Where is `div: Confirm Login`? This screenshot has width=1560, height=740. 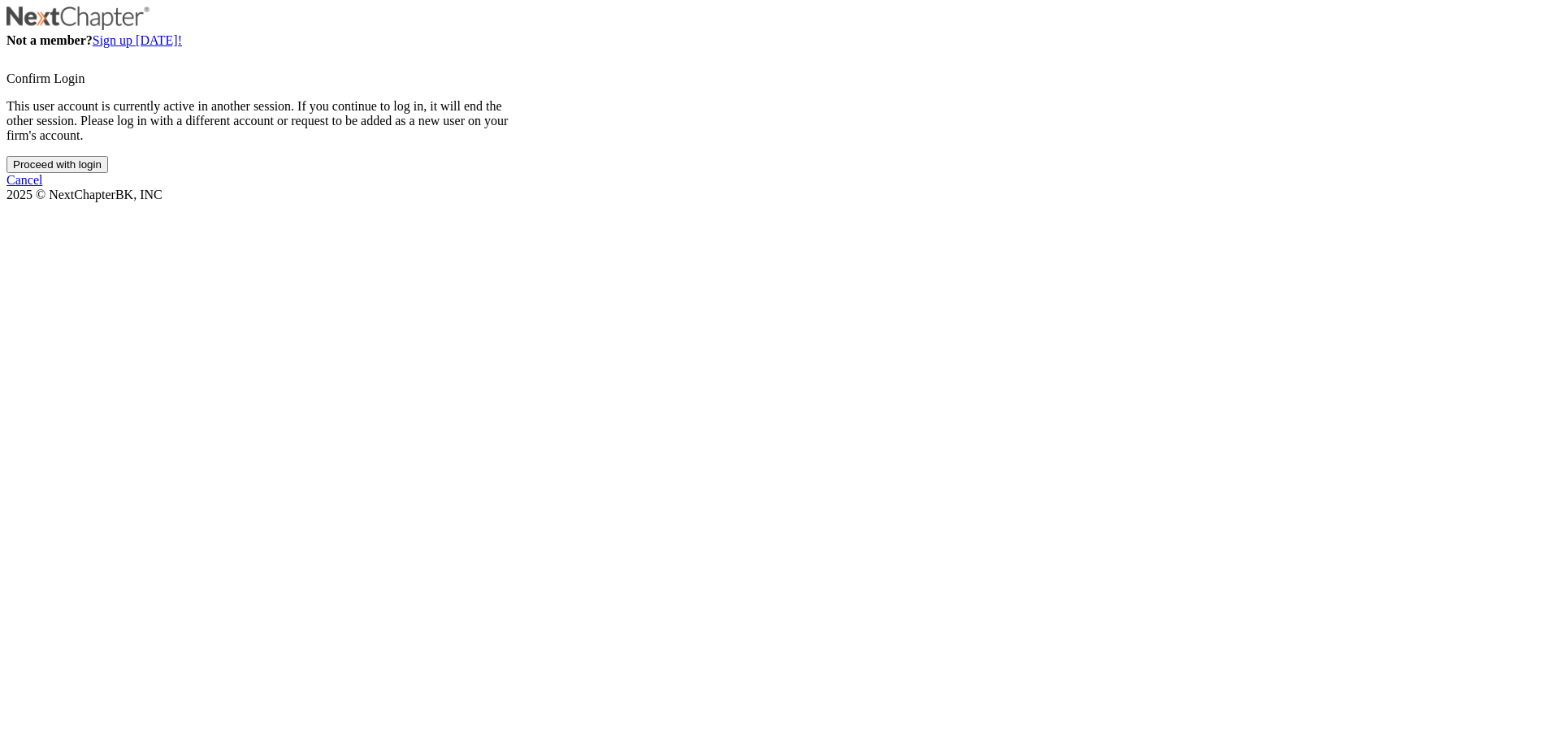
div: Confirm Login is located at coordinates (267, 79).